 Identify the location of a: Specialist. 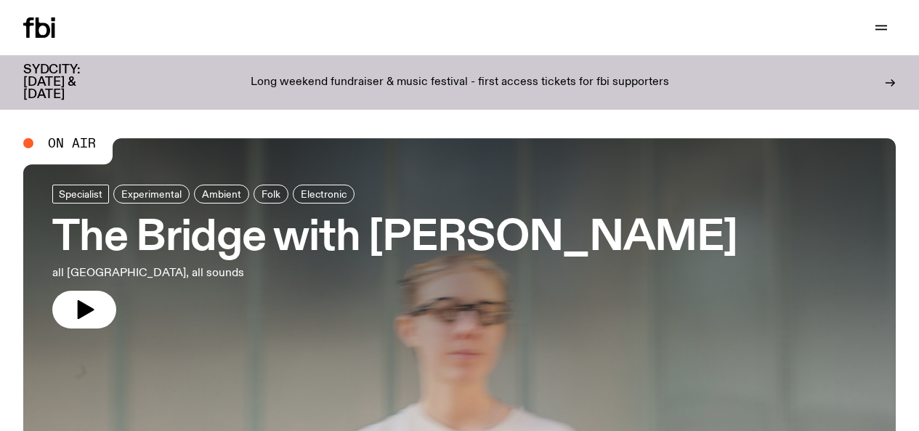
(81, 194).